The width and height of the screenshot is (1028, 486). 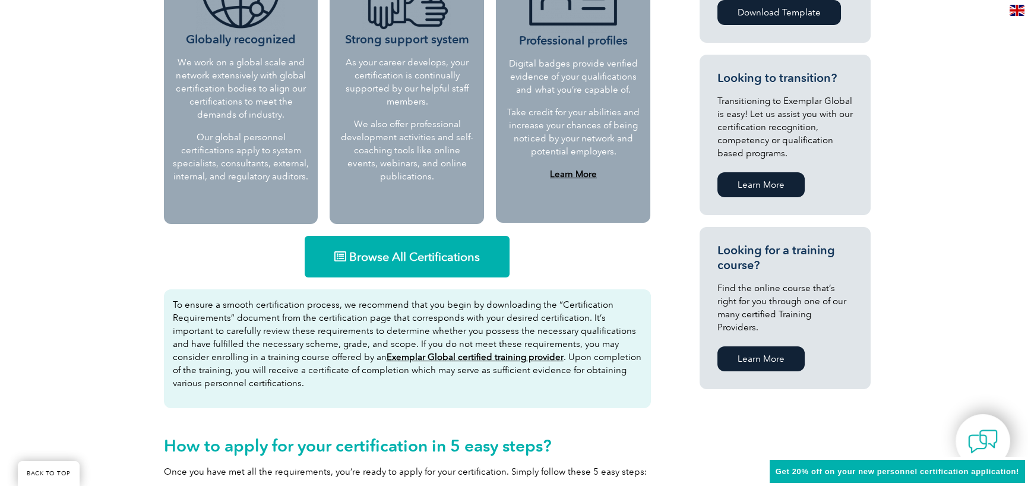 What do you see at coordinates (241, 89) in the screenshot?
I see `p: We work on a global scale and network extensively with global certification bodies to align our c...` at bounding box center [241, 89].